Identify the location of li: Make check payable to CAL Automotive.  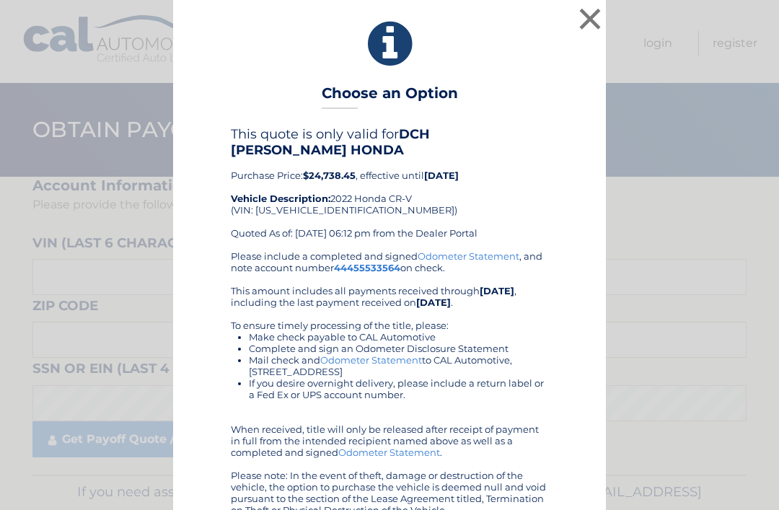
(398, 337).